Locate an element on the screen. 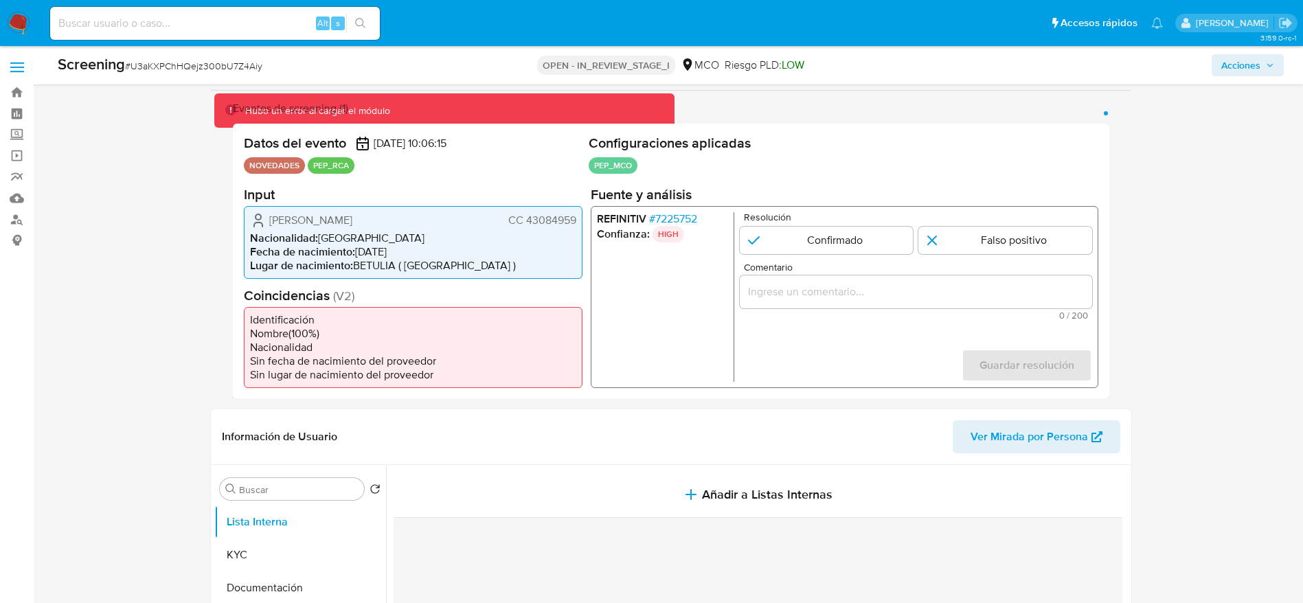 The width and height of the screenshot is (1303, 603). button: Volver al orden por defecto is located at coordinates (375, 491).